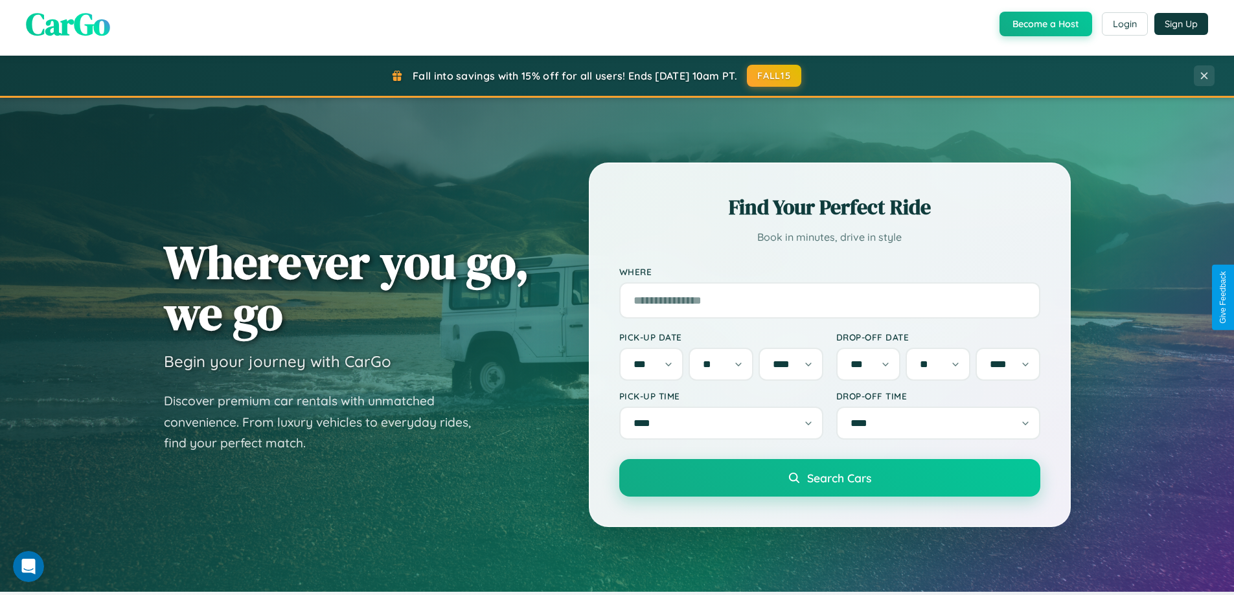 The height and width of the screenshot is (595, 1234). What do you see at coordinates (938, 396) in the screenshot?
I see `label: Drop-off Time` at bounding box center [938, 396].